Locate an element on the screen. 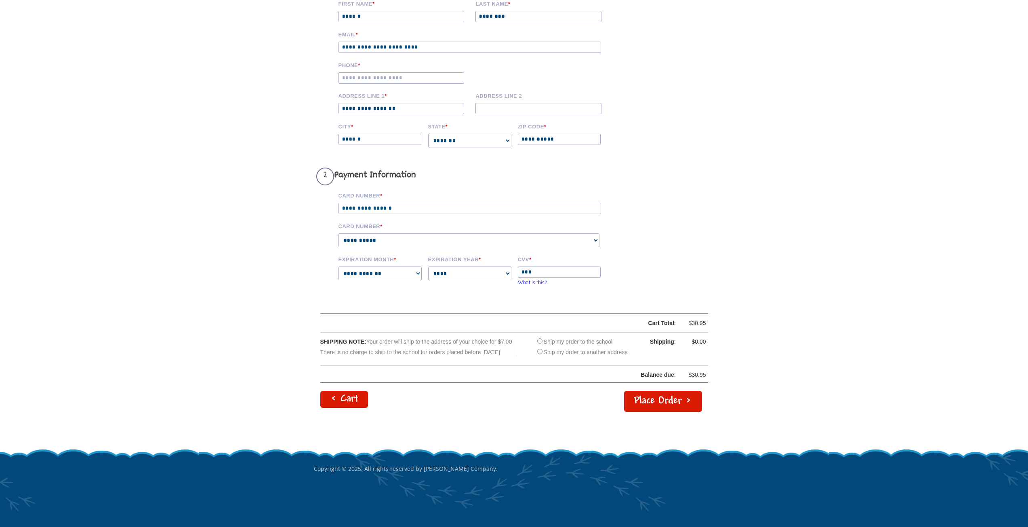 Image resolution: width=1028 pixels, height=527 pixels. span: What is this? is located at coordinates (532, 283).